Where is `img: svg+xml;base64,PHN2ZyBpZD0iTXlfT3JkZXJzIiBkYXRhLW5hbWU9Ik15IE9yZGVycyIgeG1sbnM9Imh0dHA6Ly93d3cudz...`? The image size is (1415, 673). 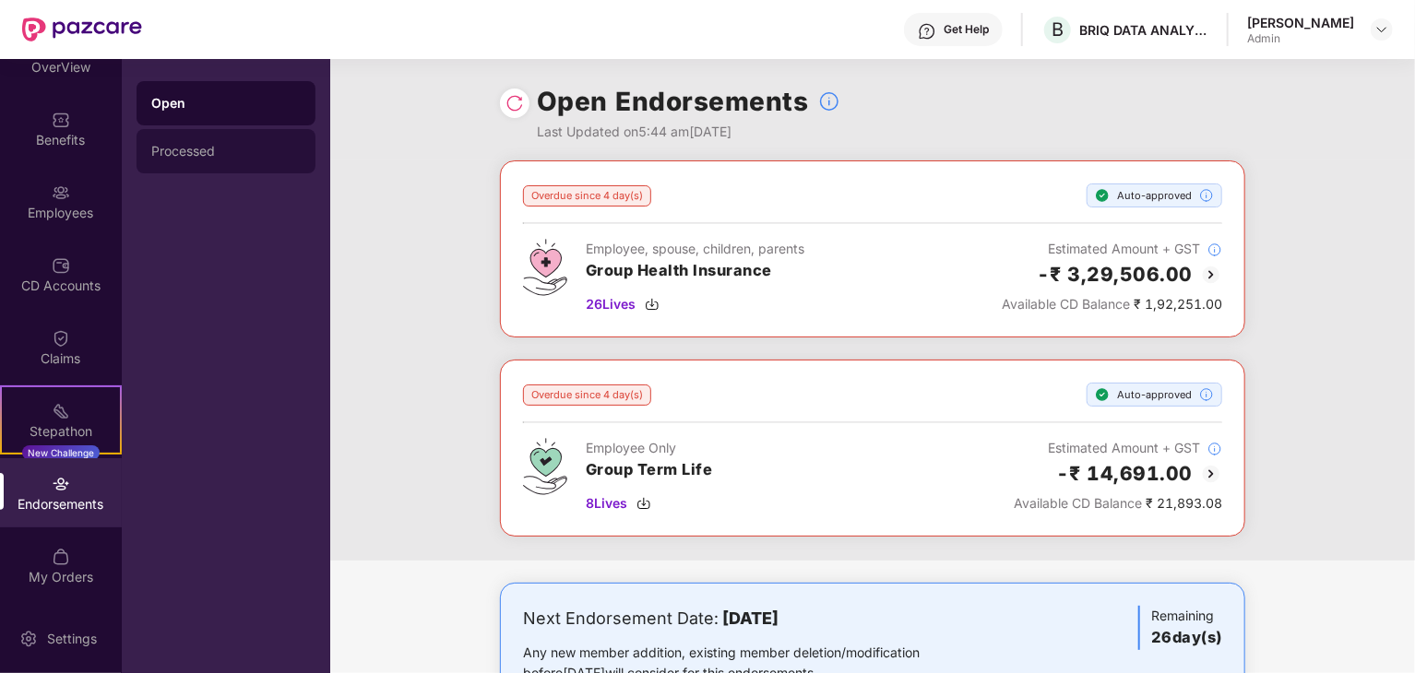 img: svg+xml;base64,PHN2ZyBpZD0iTXlfT3JkZXJzIiBkYXRhLW5hbWU9Ik15IE9yZGVycyIgeG1sbnM9Imh0dHA6Ly93d3cudz... is located at coordinates (61, 557).